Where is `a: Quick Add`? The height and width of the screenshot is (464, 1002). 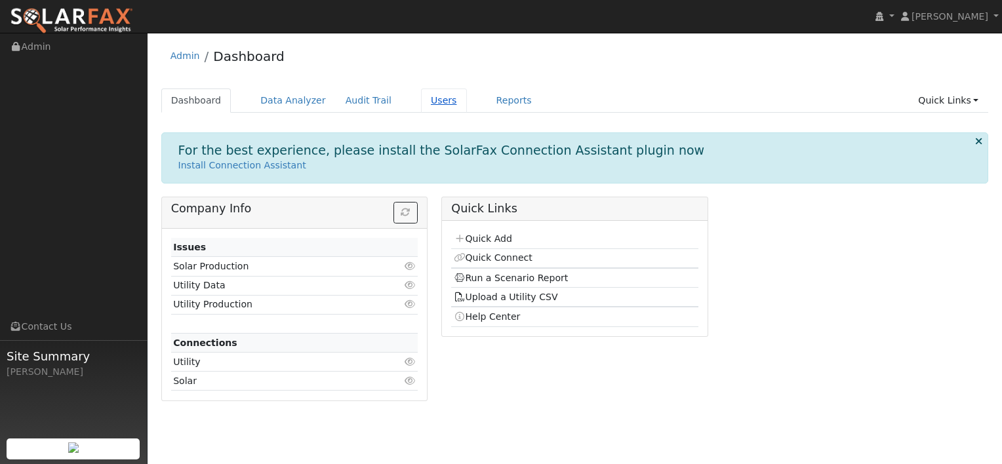 a: Quick Add is located at coordinates (483, 239).